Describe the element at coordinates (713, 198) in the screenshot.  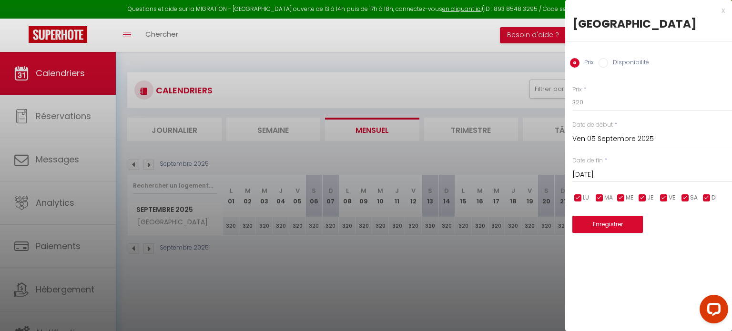
I see `span: DI` at that location.